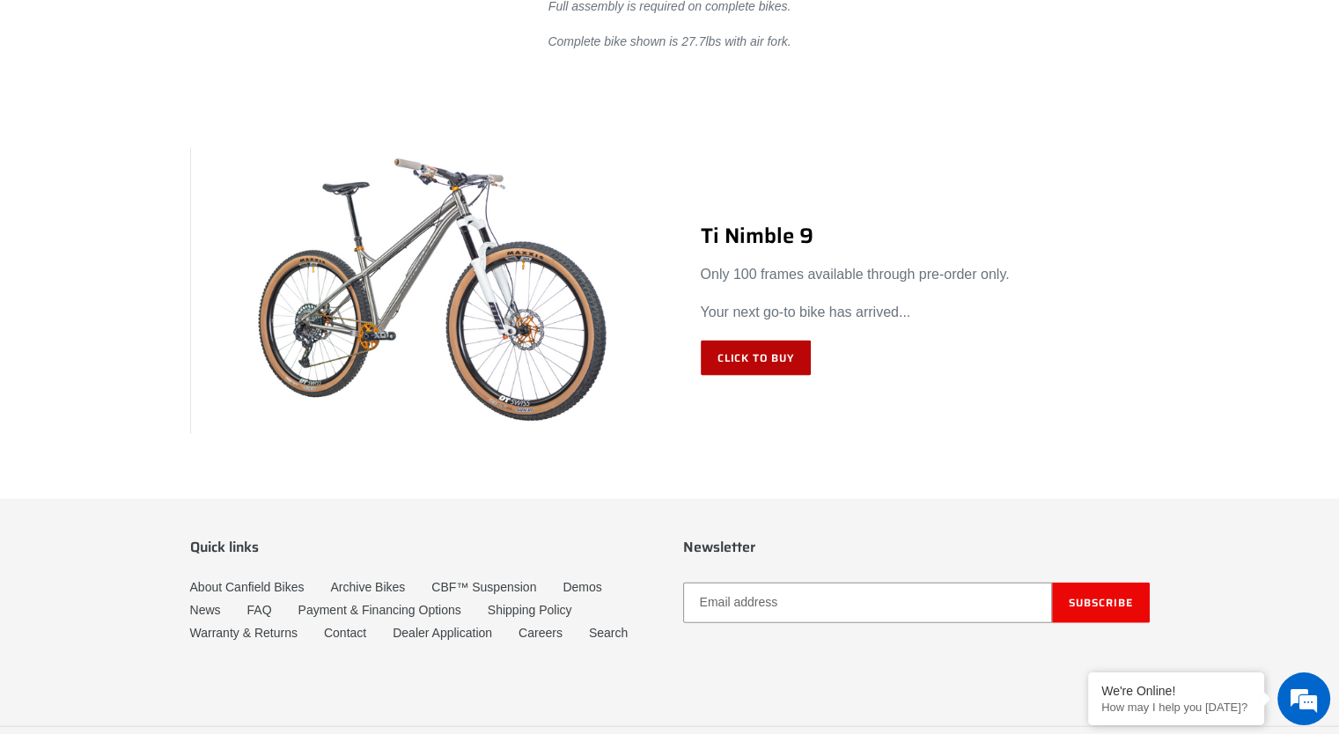 The width and height of the screenshot is (1339, 734). Describe the element at coordinates (247, 587) in the screenshot. I see `a: About Canfield Bikes` at that location.